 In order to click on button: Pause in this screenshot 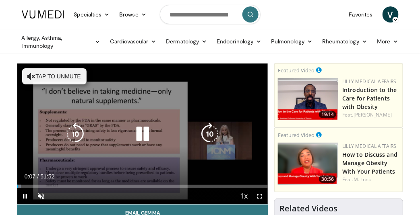, I will do `click(25, 196)`.